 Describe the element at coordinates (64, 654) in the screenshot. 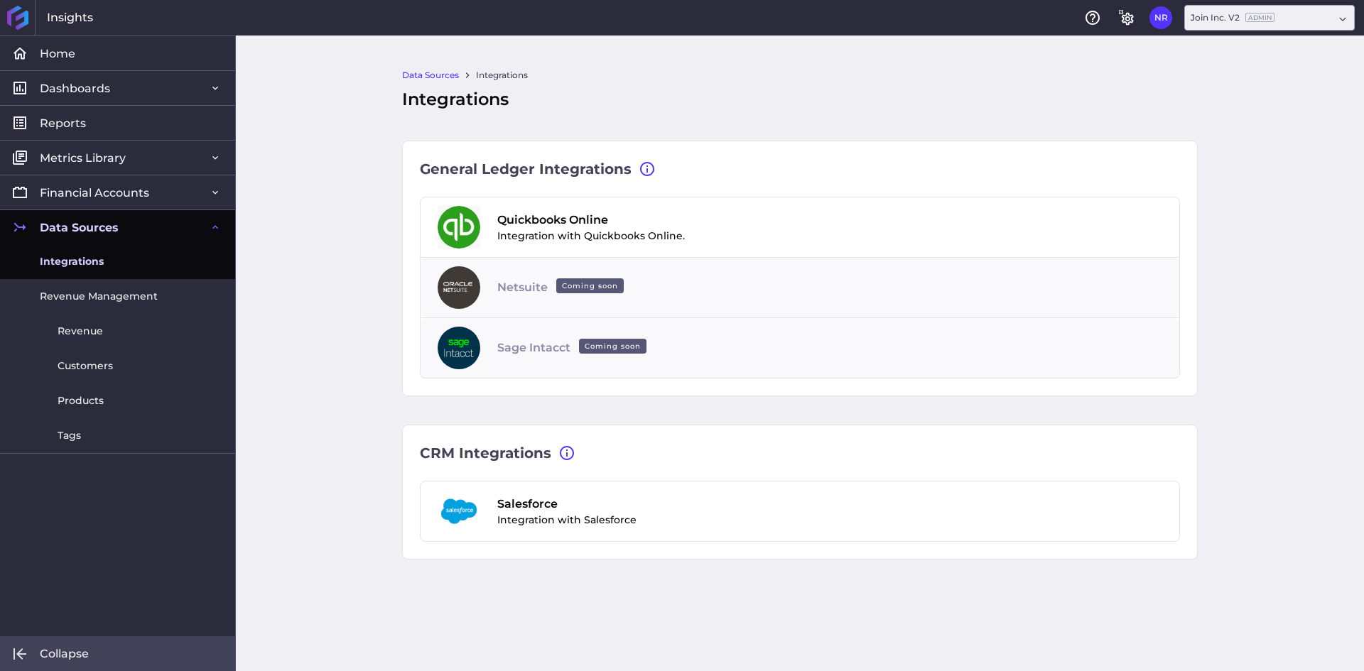

I see `span: Collapse` at that location.